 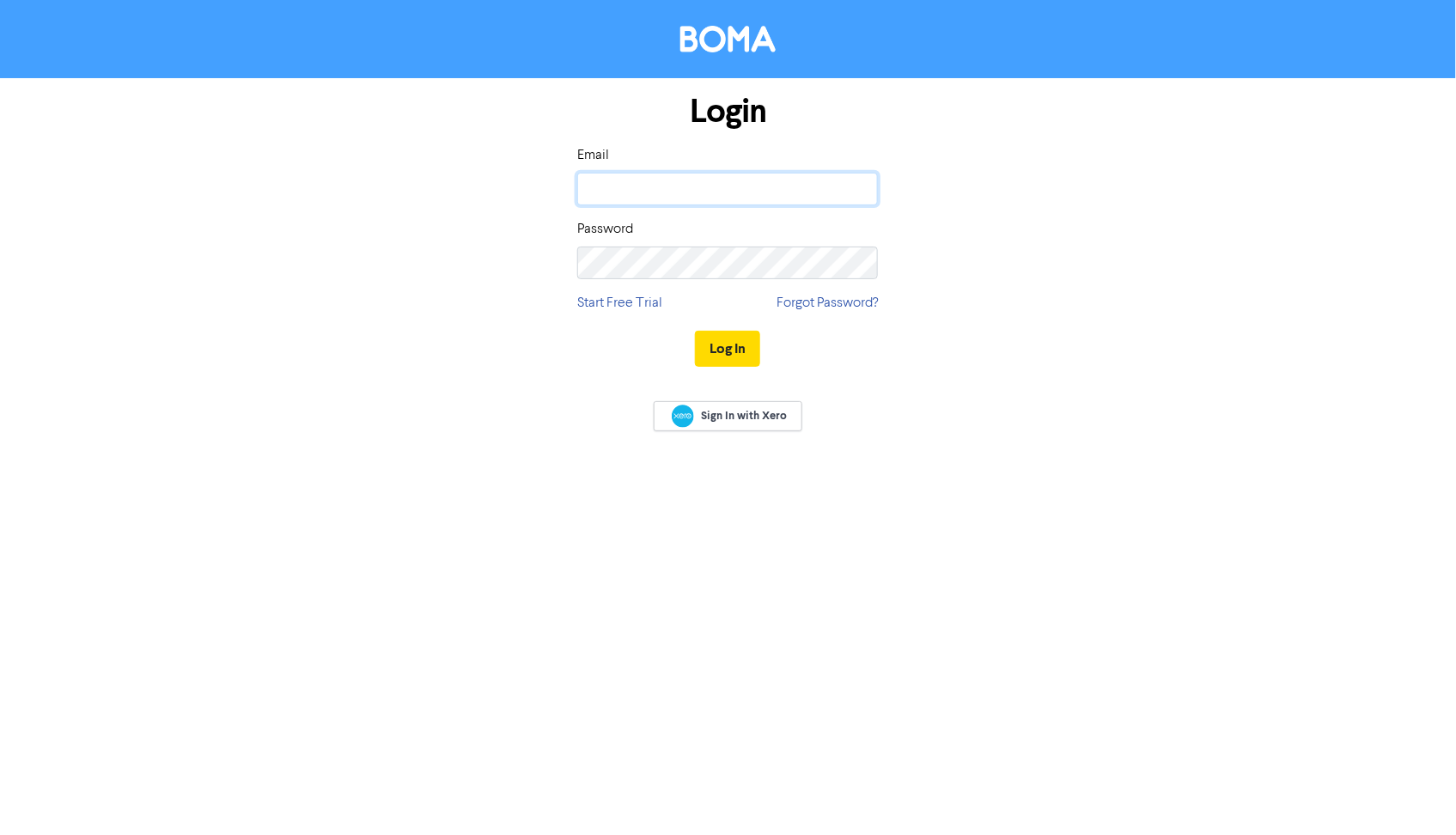 I want to click on label: Password, so click(x=604, y=230).